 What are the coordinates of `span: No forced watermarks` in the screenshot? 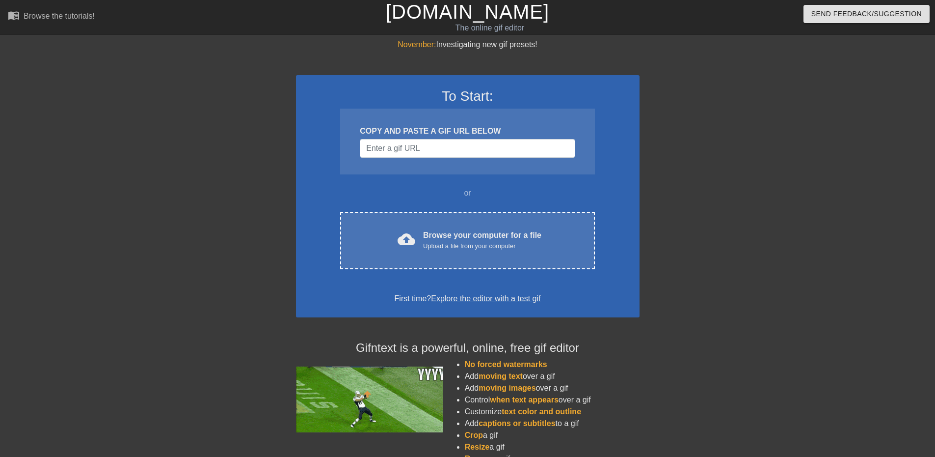 It's located at (506, 364).